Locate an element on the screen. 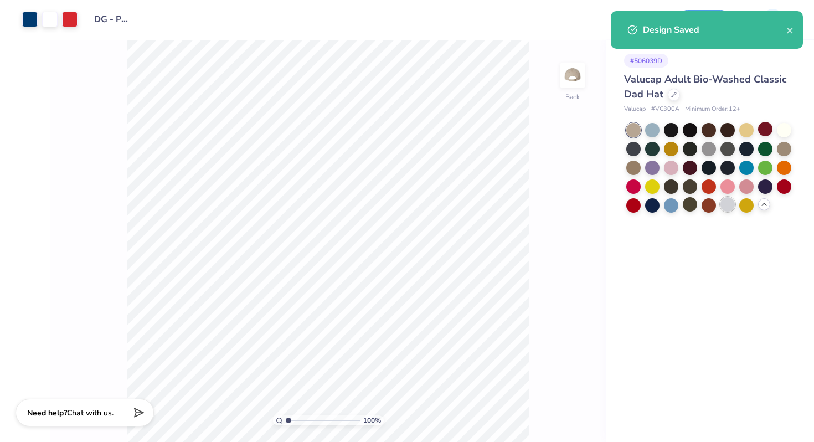  span: 100 % is located at coordinates (372, 420).